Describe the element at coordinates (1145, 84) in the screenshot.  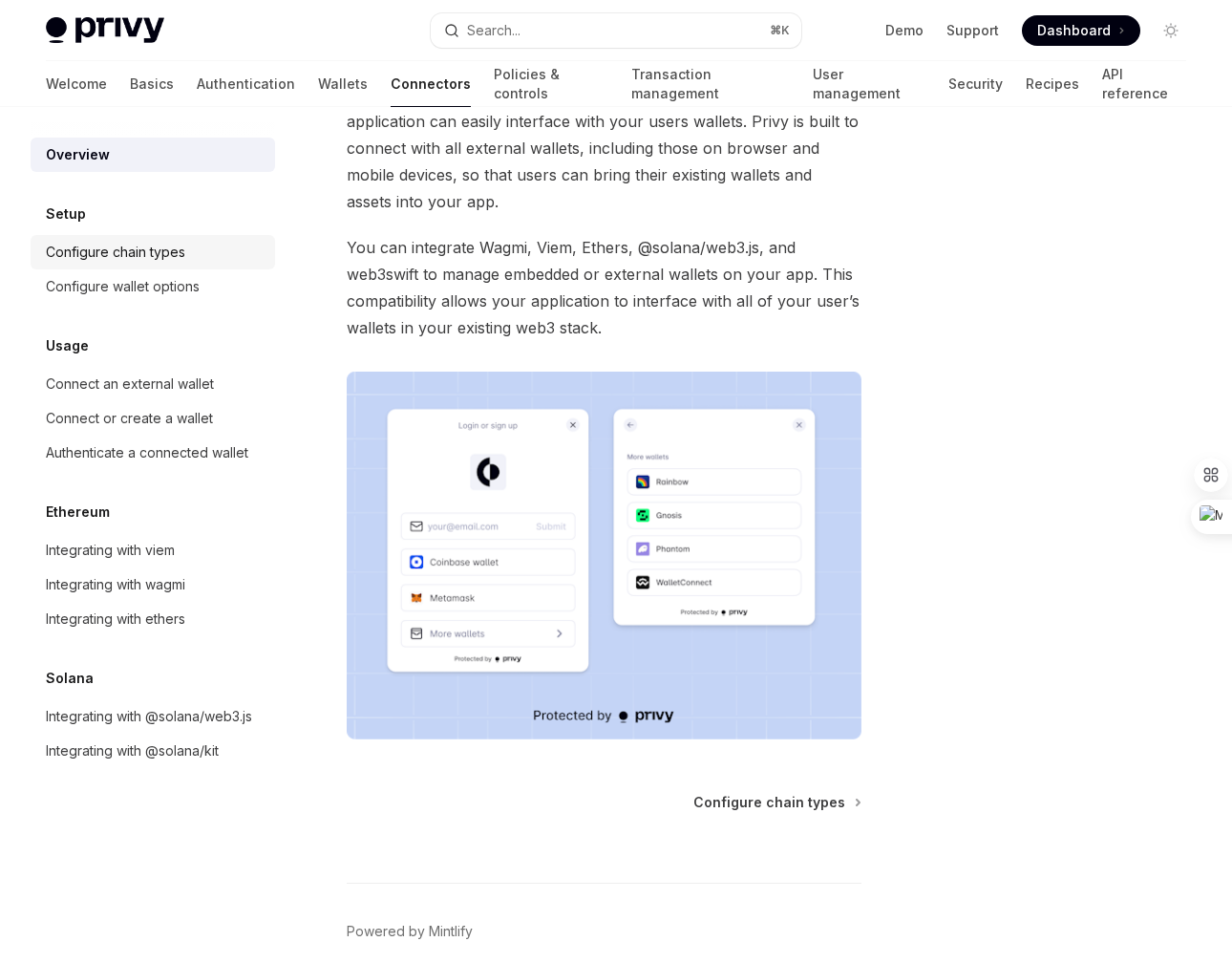
I see `a: API reference` at that location.